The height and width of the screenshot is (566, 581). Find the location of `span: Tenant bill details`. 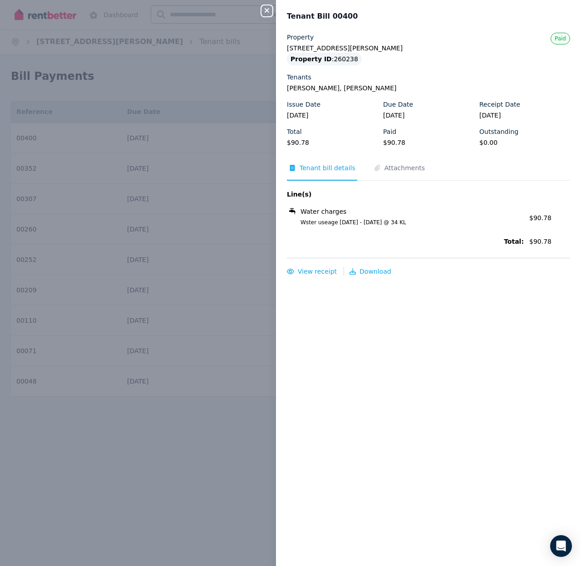

span: Tenant bill details is located at coordinates (327, 168).